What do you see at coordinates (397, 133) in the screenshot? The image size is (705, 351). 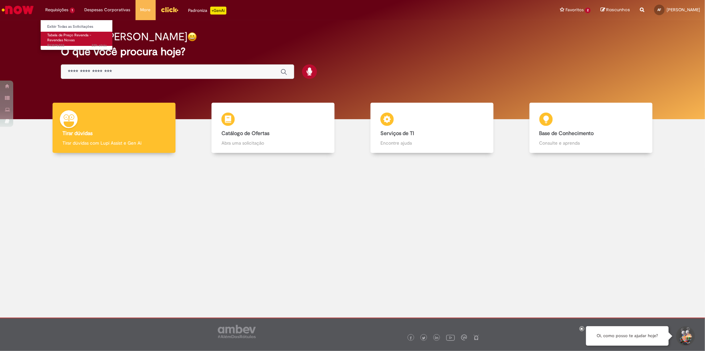 I see `b: Serviços de TI` at bounding box center [397, 133].